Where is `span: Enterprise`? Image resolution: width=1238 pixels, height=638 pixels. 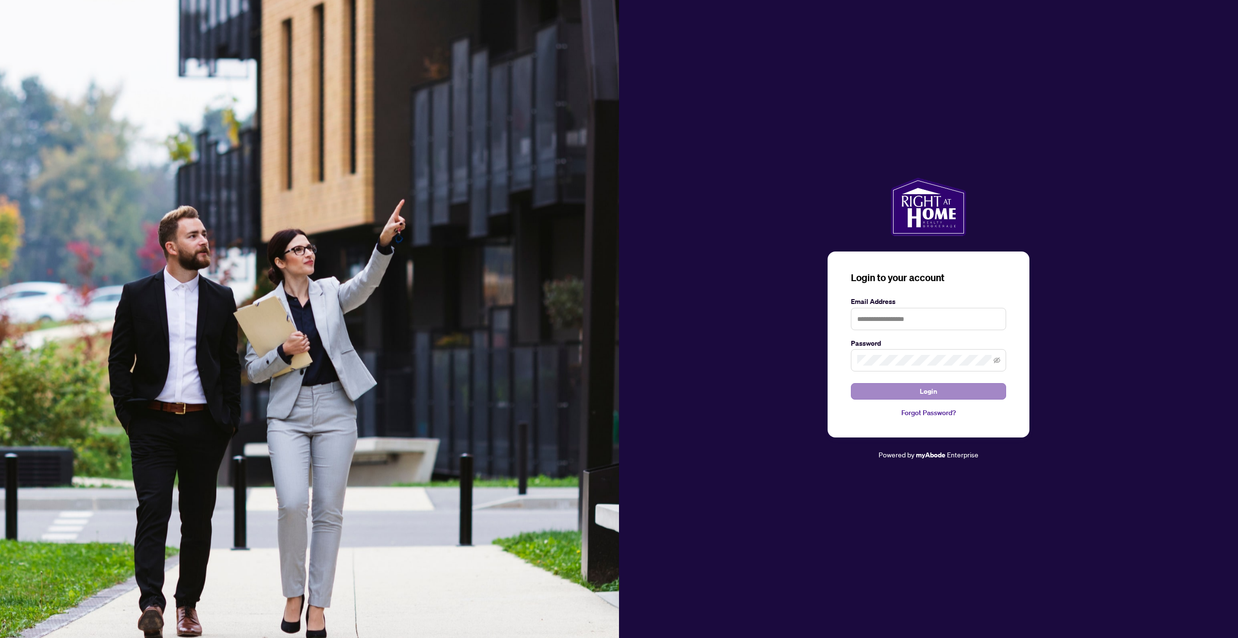 span: Enterprise is located at coordinates (963, 454).